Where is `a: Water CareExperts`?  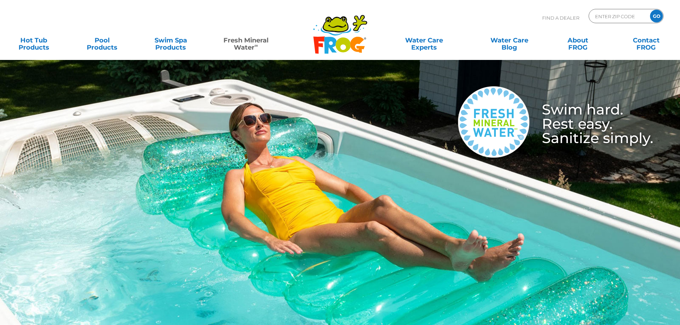 a: Water CareExperts is located at coordinates (424, 40).